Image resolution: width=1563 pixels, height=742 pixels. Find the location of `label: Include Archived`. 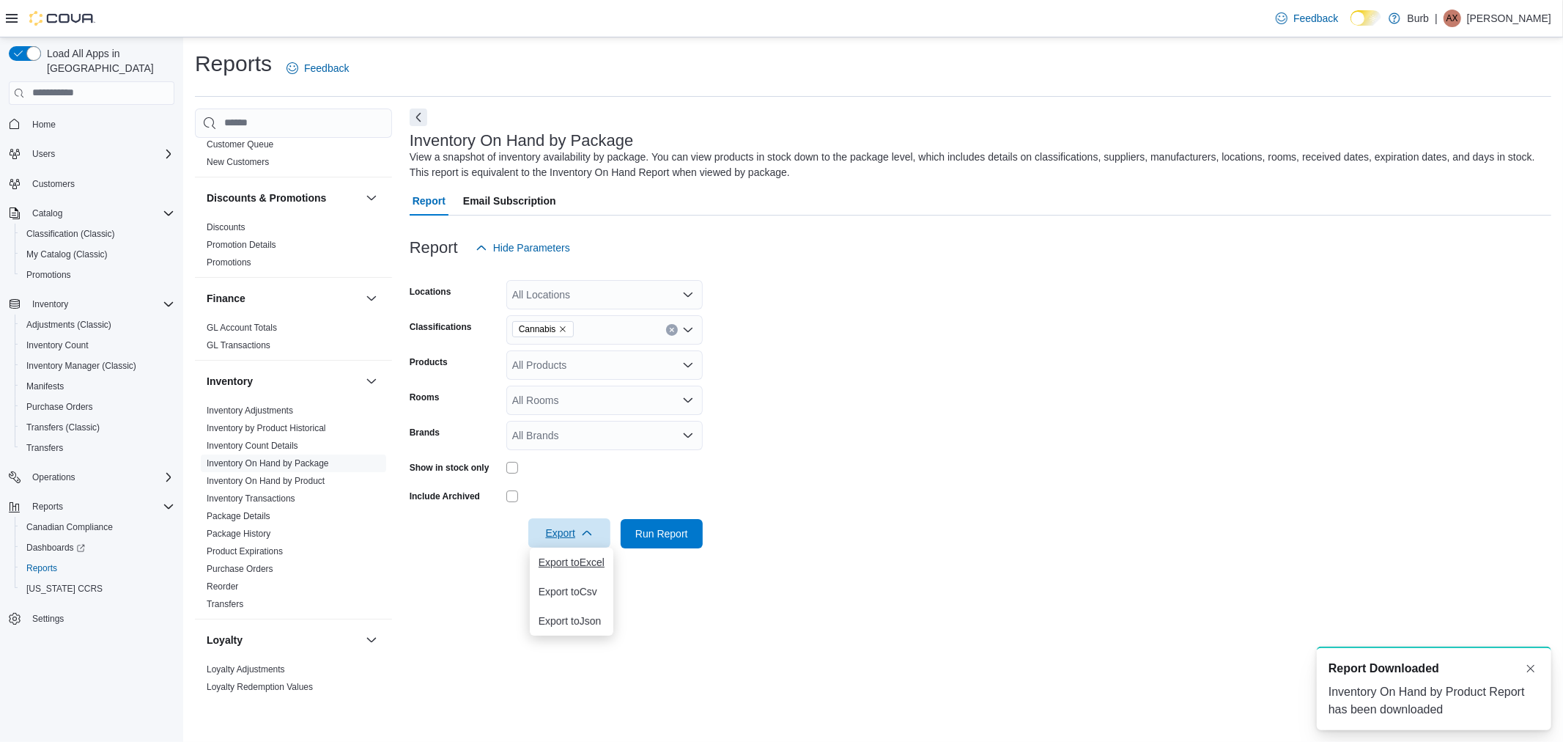

label: Include Archived is located at coordinates (445, 496).